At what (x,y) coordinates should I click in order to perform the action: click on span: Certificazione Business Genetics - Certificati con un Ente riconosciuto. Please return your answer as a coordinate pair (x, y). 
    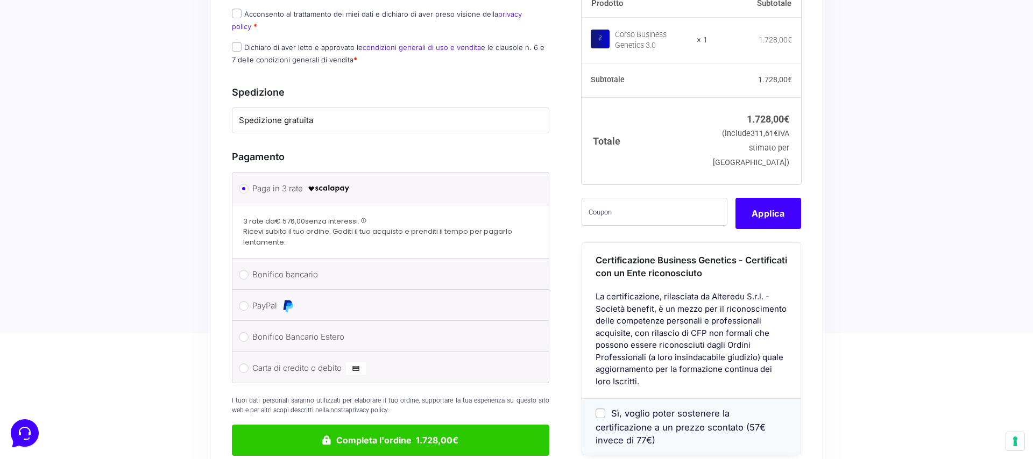
    Looking at the image, I should click on (691, 267).